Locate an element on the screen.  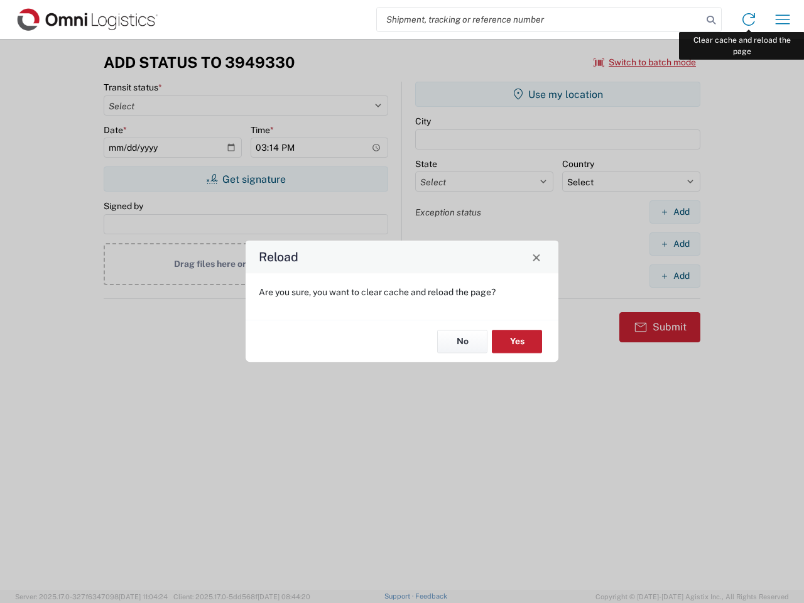
h4: Reload is located at coordinates (278, 257).